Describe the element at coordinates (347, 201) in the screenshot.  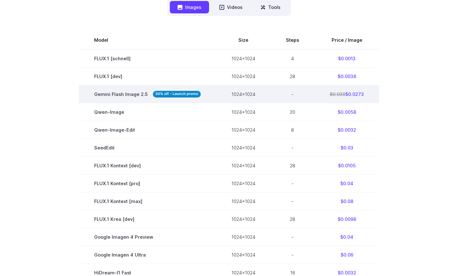
I see `td: $0.08` at that location.